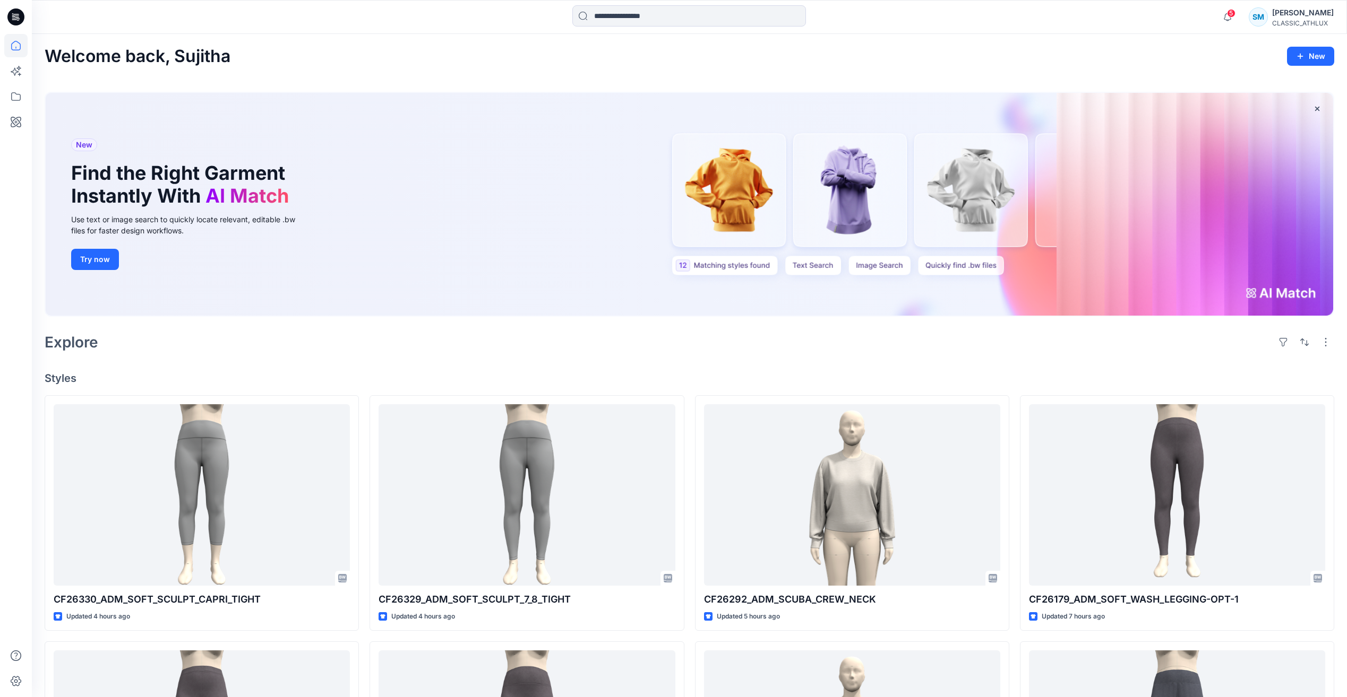 The image size is (1347, 697). Describe the element at coordinates (527, 600) in the screenshot. I see `p: CF26329_ADM_SOFT_SCULPT_7_8_TIGHT` at that location.